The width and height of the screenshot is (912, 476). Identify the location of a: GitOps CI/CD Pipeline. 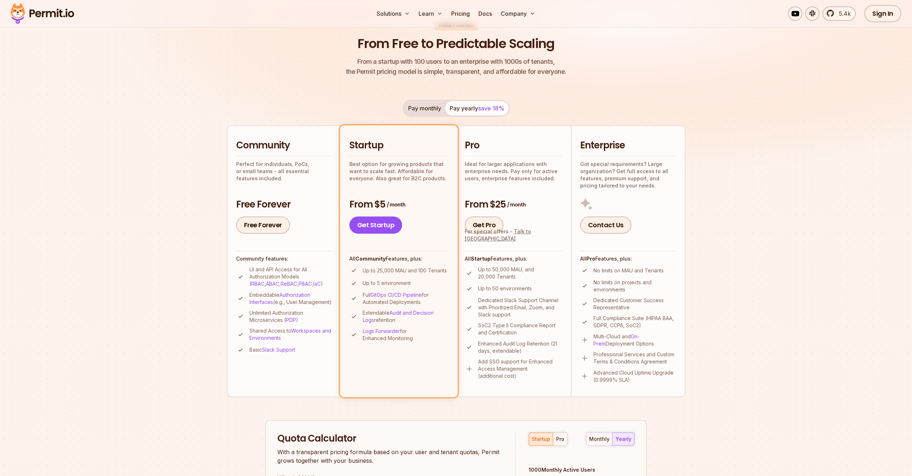
(396, 294).